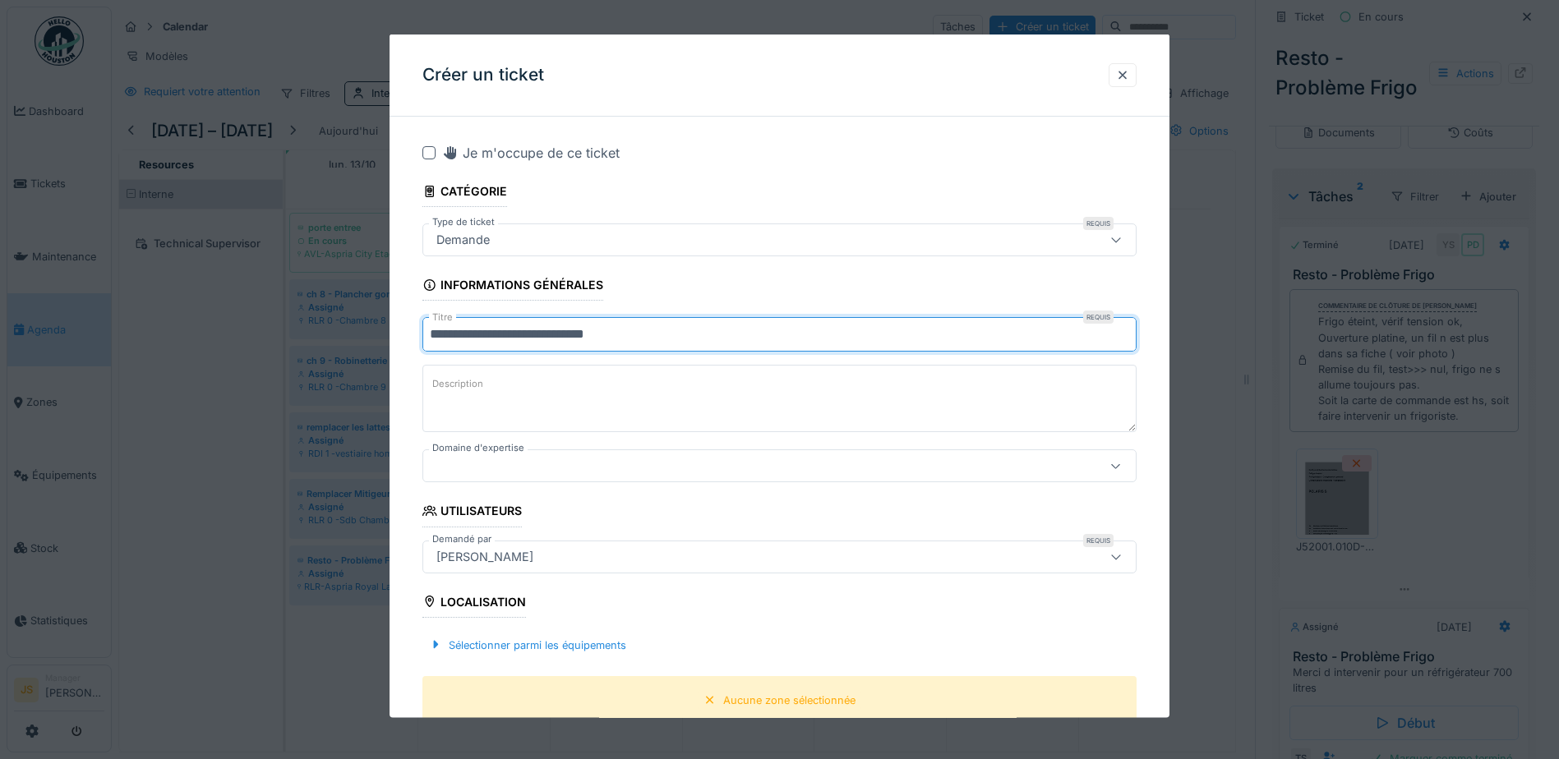 The height and width of the screenshot is (759, 1559). I want to click on label: Description, so click(458, 384).